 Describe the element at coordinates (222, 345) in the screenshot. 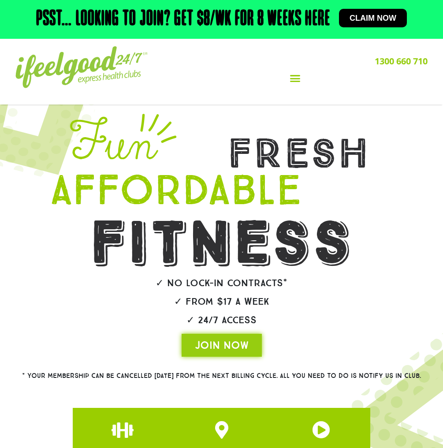

I see `span: JOIN NOW` at that location.